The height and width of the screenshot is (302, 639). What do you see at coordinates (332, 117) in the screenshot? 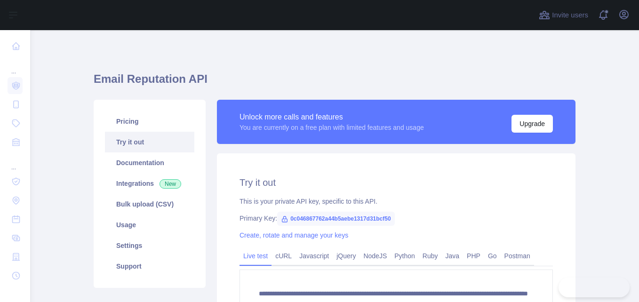
I see `div: Unlock more calls and features` at bounding box center [332, 117].